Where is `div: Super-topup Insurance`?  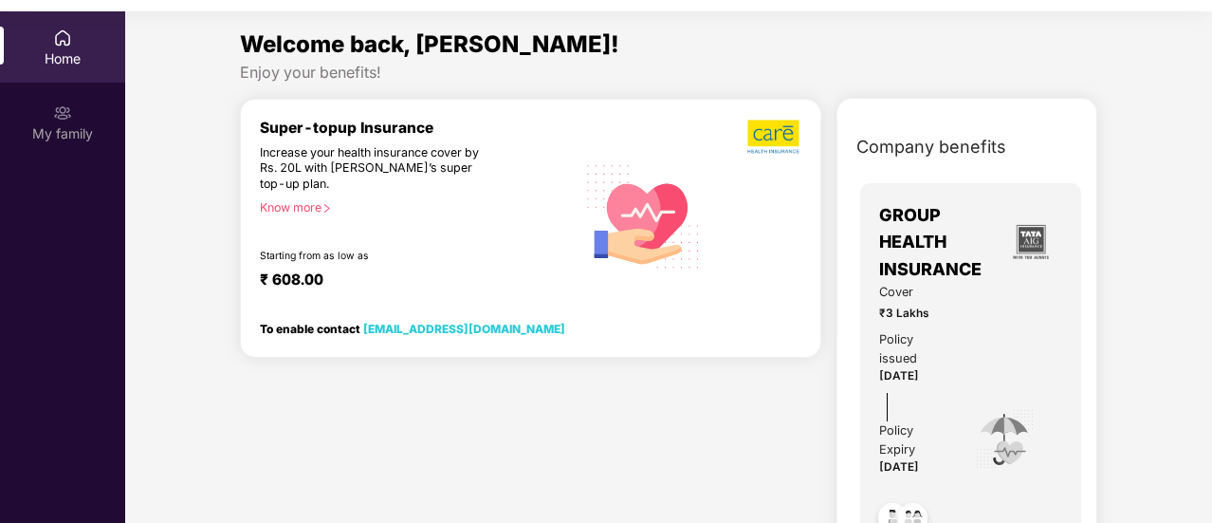
div: Super-topup Insurance is located at coordinates (417, 127).